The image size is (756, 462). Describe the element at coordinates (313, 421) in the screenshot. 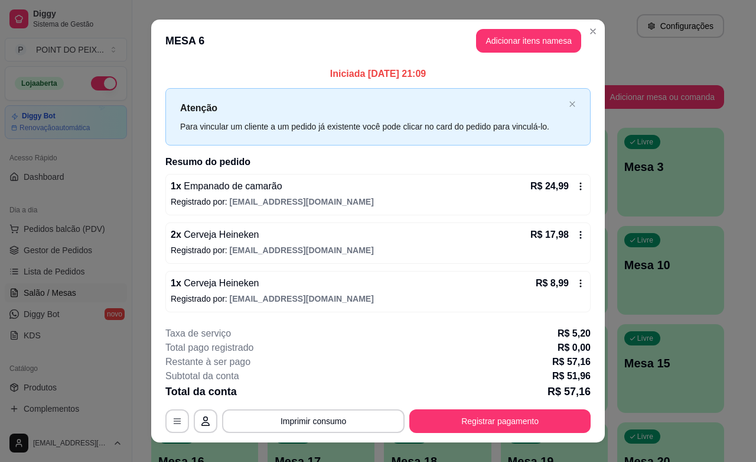

I see `button: Imprimir consumo` at that location.